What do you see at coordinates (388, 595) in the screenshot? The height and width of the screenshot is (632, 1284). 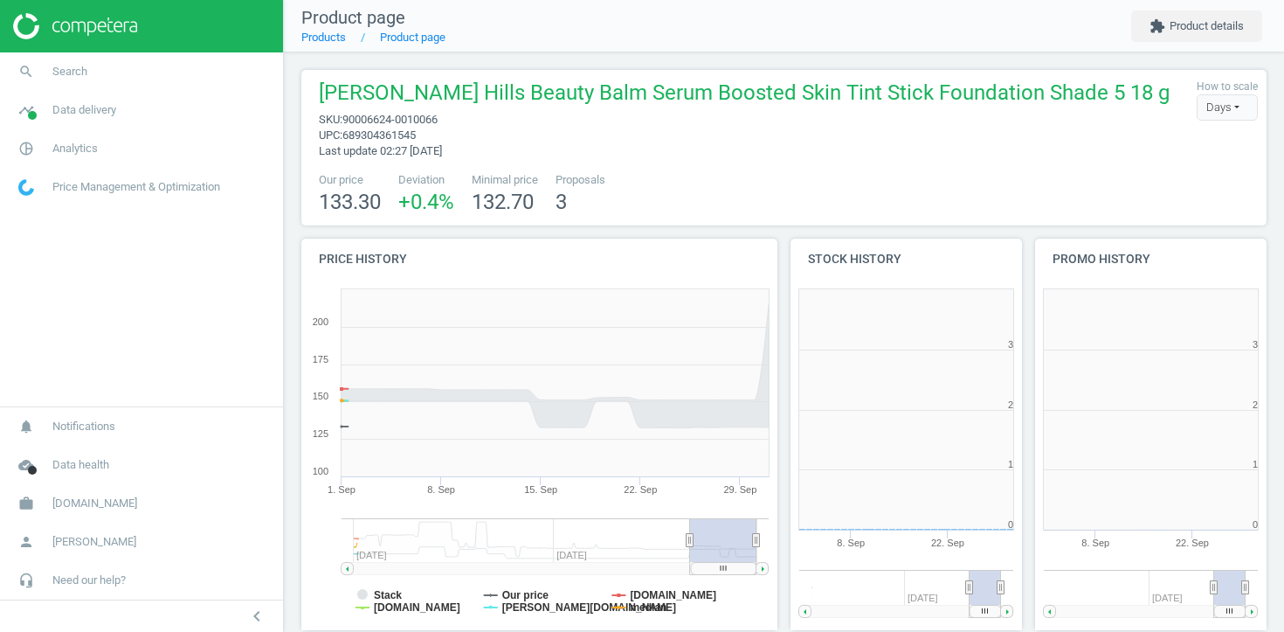 I see `tspan: Stack` at bounding box center [388, 595].